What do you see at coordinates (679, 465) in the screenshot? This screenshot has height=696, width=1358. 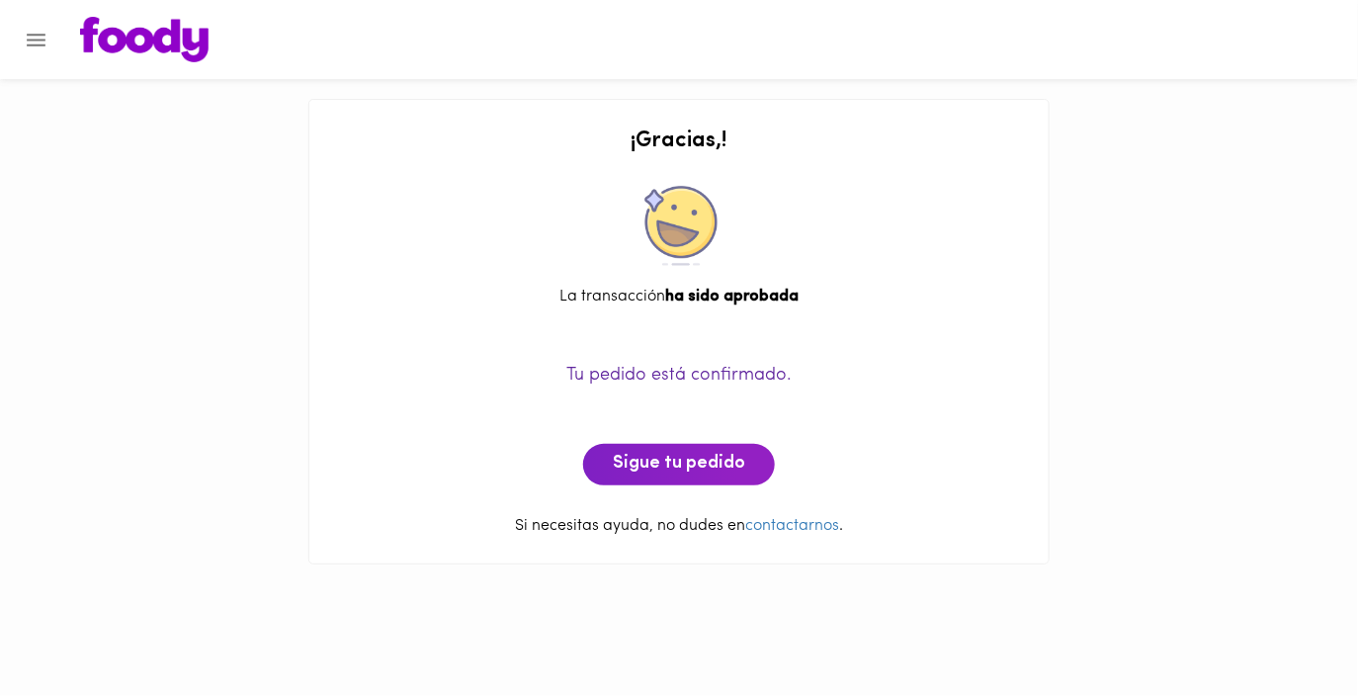 I see `span: Sigue tu pedido` at bounding box center [679, 465].